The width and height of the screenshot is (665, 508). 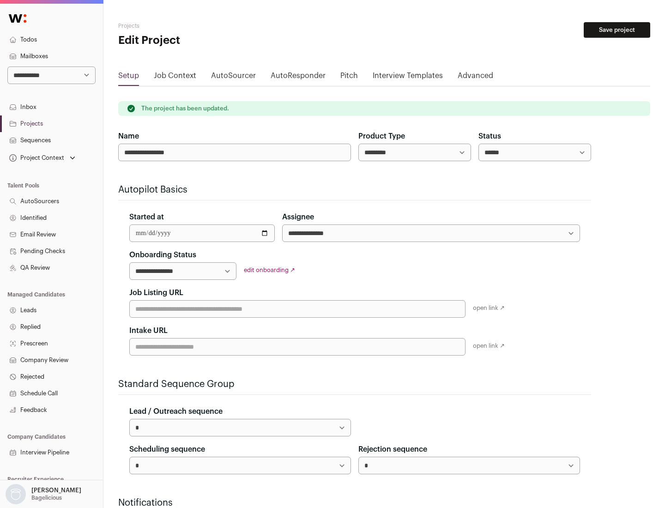 I want to click on div: Project Context, so click(x=36, y=158).